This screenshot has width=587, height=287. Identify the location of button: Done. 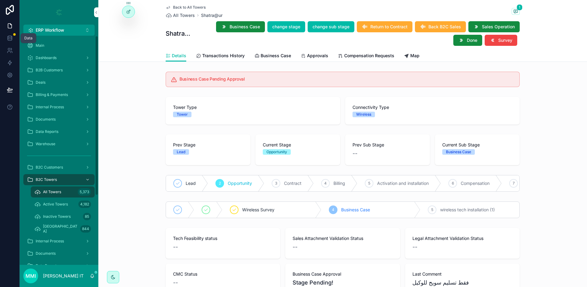
(468, 40).